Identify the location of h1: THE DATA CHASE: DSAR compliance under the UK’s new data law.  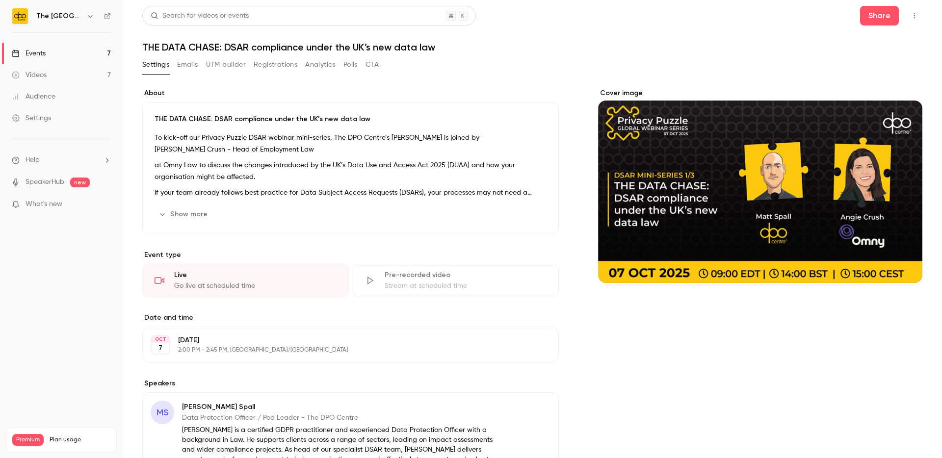
(532, 47).